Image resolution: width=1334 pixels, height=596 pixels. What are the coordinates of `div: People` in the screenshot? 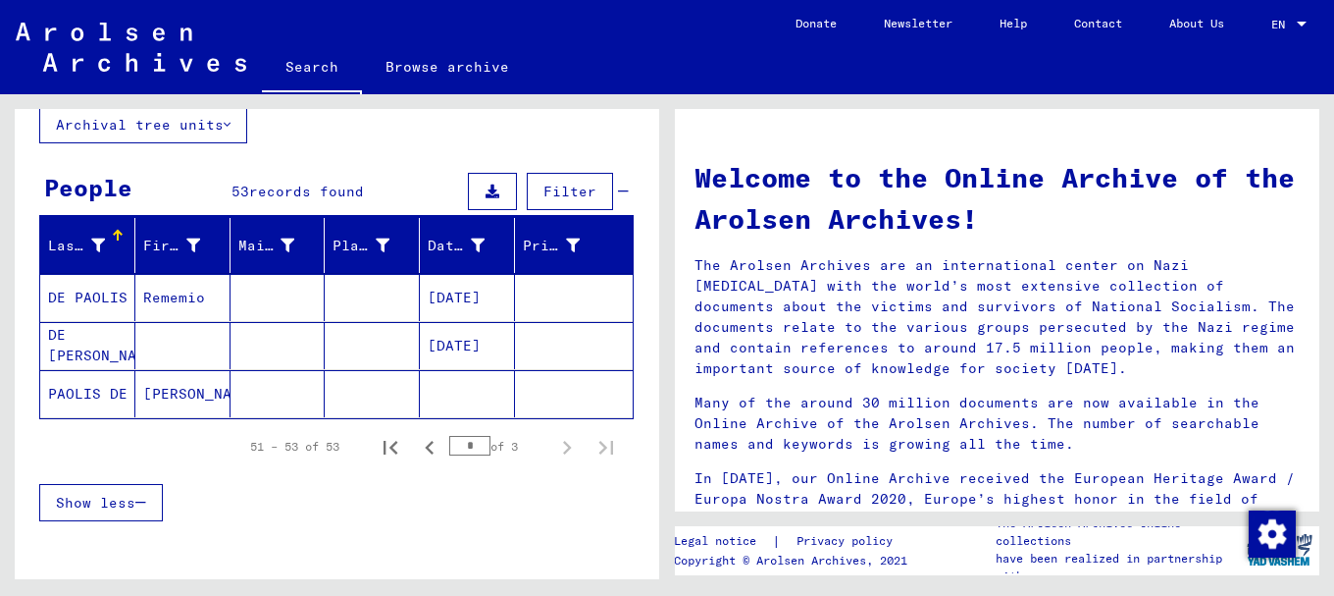 It's located at (88, 187).